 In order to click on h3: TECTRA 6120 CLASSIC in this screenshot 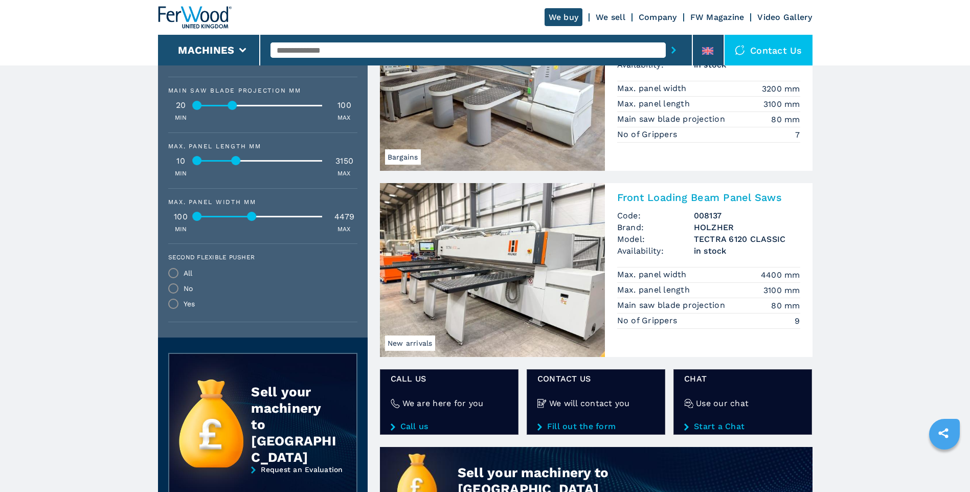, I will do `click(747, 239)`.